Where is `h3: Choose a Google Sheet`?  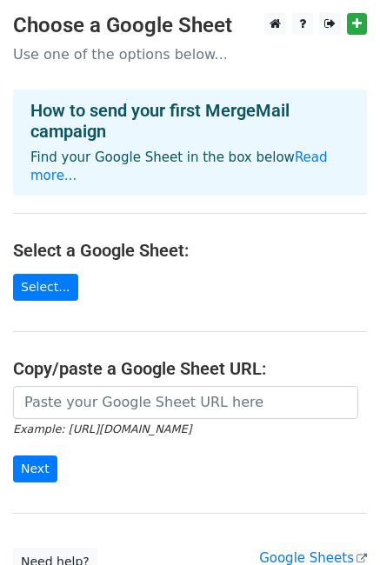 h3: Choose a Google Sheet is located at coordinates (190, 25).